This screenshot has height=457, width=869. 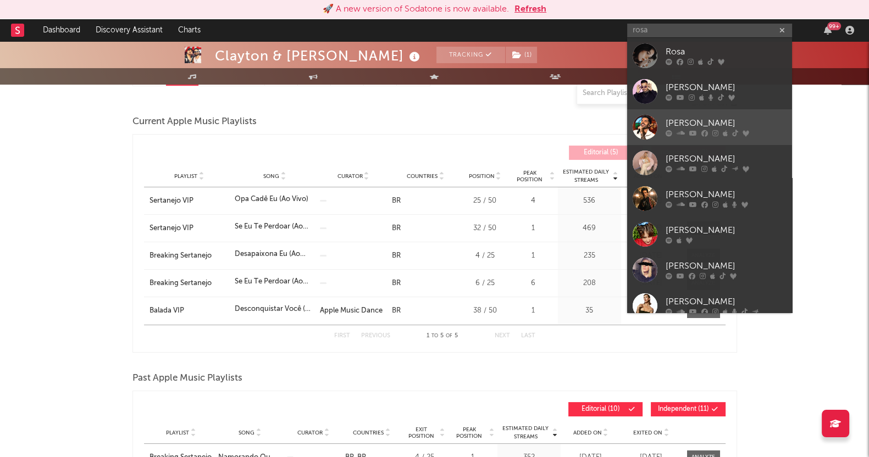 What do you see at coordinates (601, 410) in the screenshot?
I see `span: Editorial ( 10 )` at bounding box center [601, 410].